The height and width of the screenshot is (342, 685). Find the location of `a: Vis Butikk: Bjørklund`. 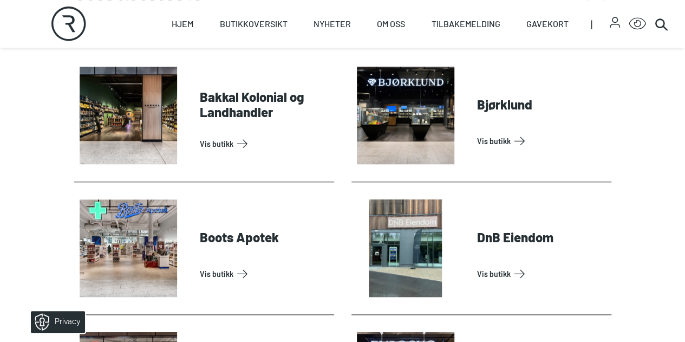

a: Vis Butikk: Bjørklund is located at coordinates (542, 141).